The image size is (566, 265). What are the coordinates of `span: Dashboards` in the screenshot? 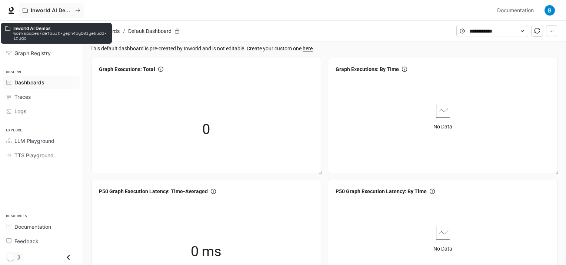 It's located at (29, 82).